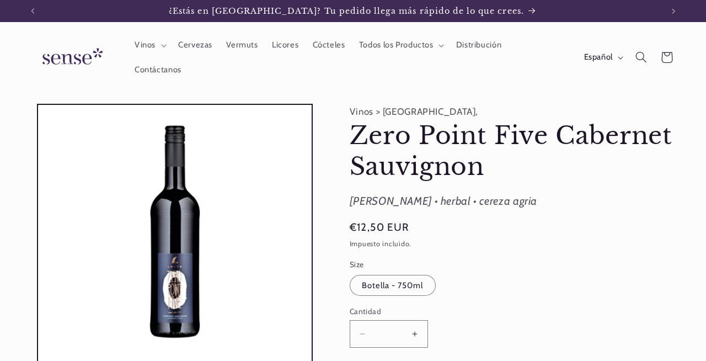 The height and width of the screenshot is (361, 706). I want to click on span: Contáctanos, so click(158, 70).